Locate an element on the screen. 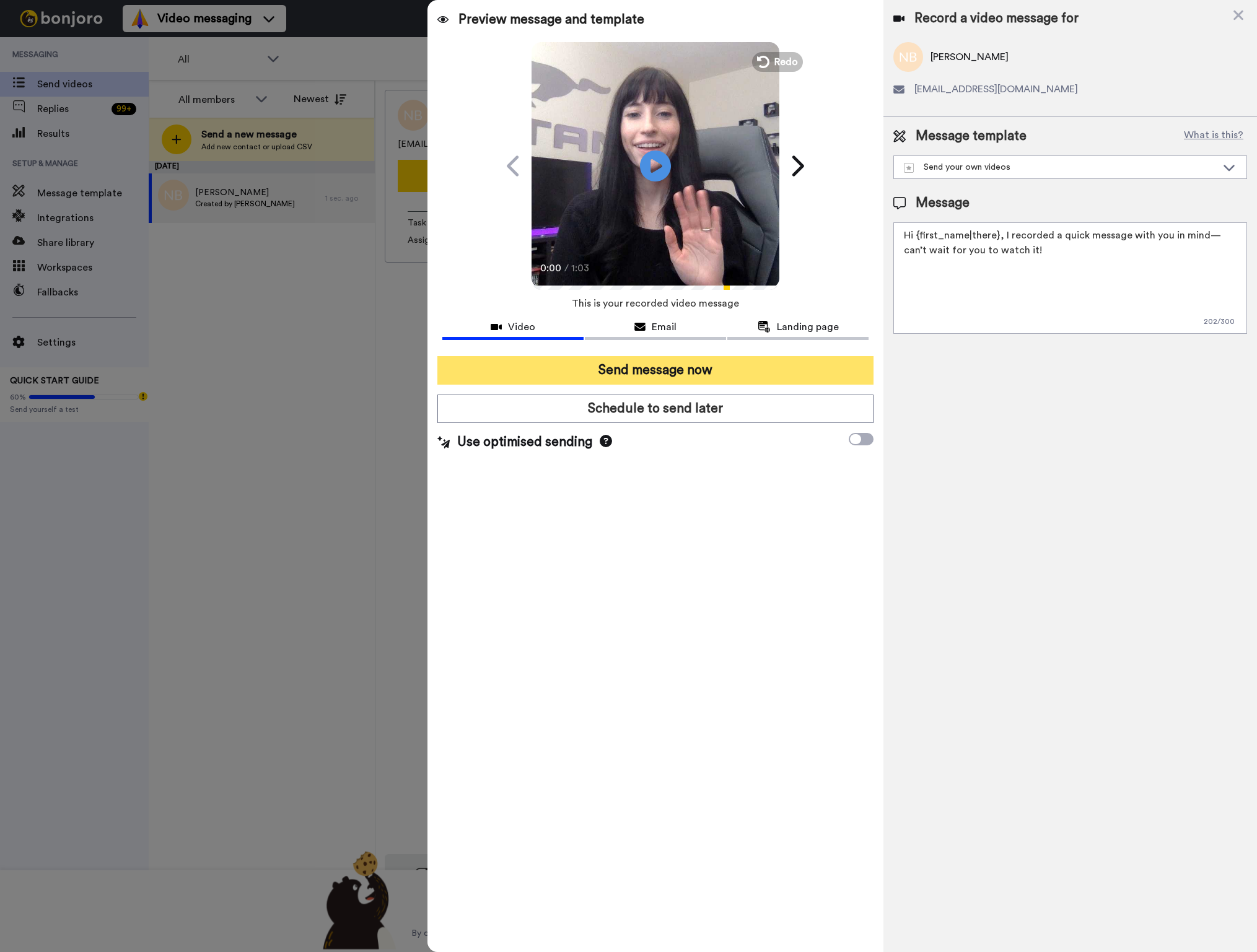 Image resolution: width=1257 pixels, height=952 pixels. button: What is this? is located at coordinates (1214, 137).